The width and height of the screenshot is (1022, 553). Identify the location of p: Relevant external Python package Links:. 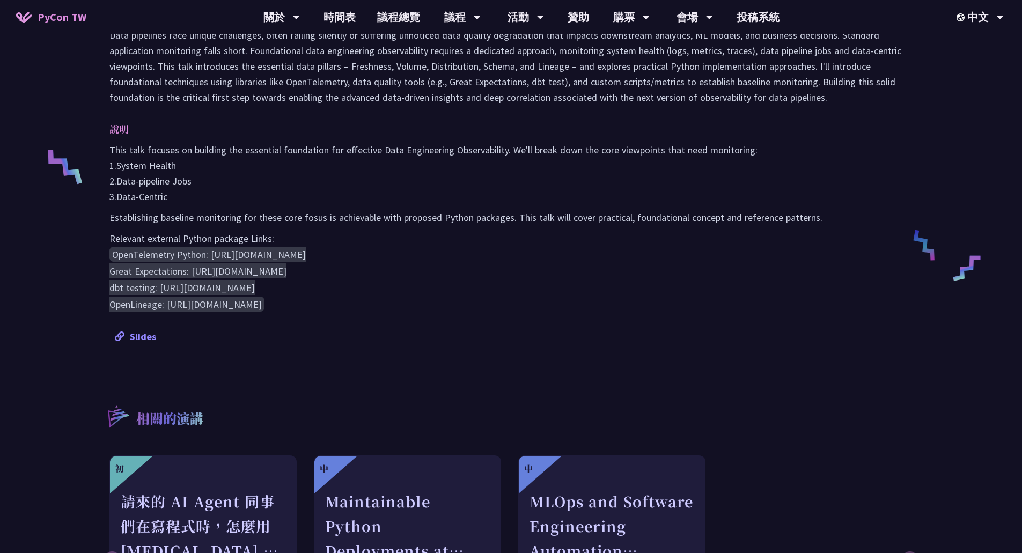
(511, 238).